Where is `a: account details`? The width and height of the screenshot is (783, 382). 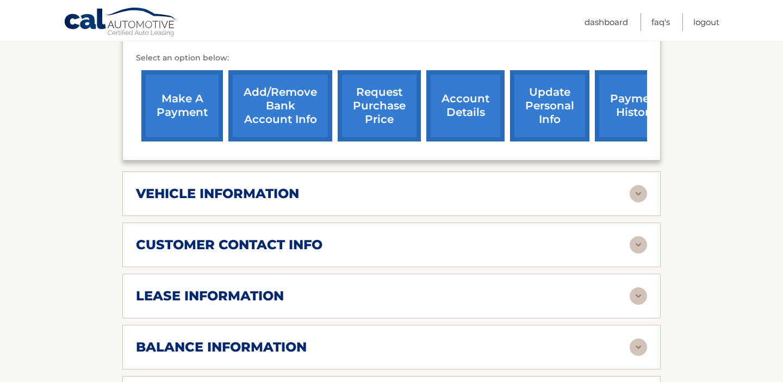 a: account details is located at coordinates (465, 105).